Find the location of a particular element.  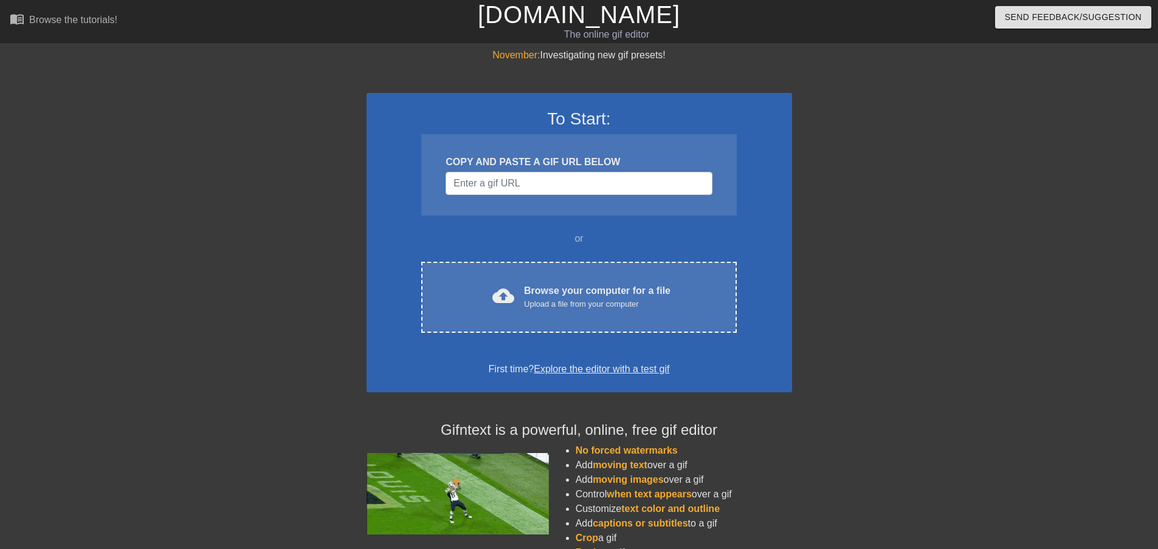

span: November: is located at coordinates (516, 55).